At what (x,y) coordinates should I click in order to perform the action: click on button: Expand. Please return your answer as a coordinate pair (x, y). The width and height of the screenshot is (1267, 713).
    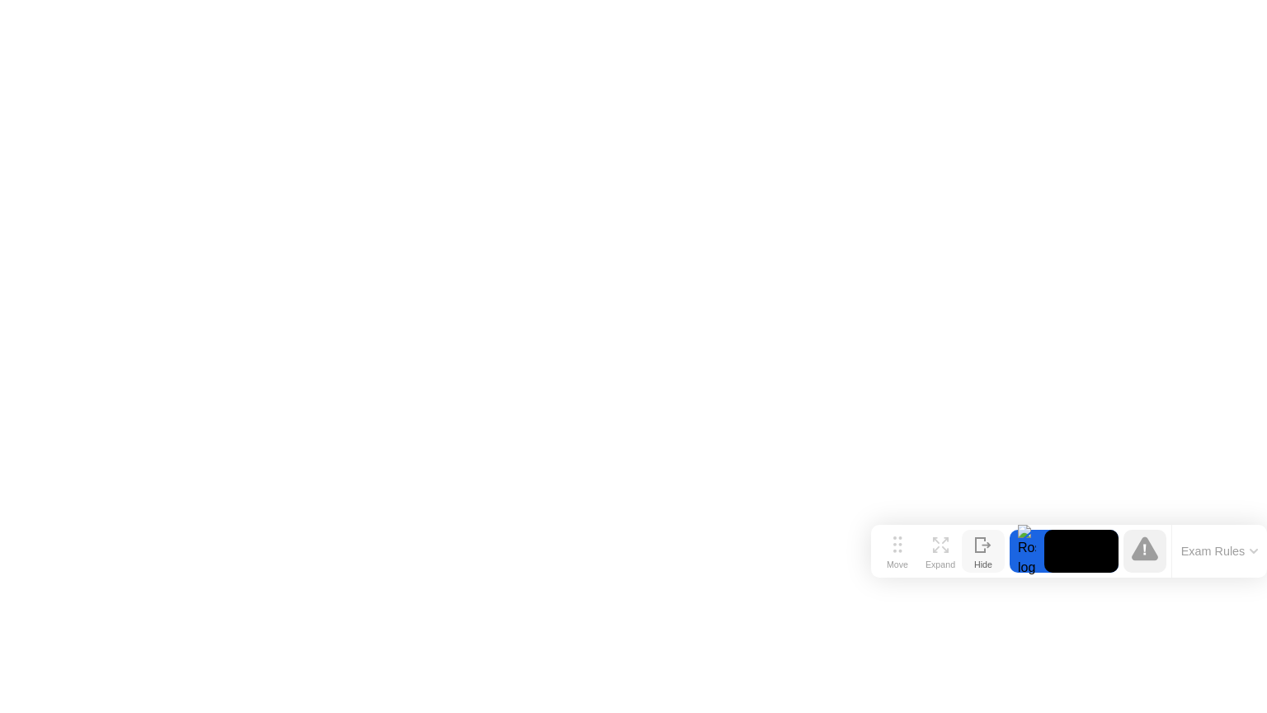
    Looking at the image, I should click on (941, 551).